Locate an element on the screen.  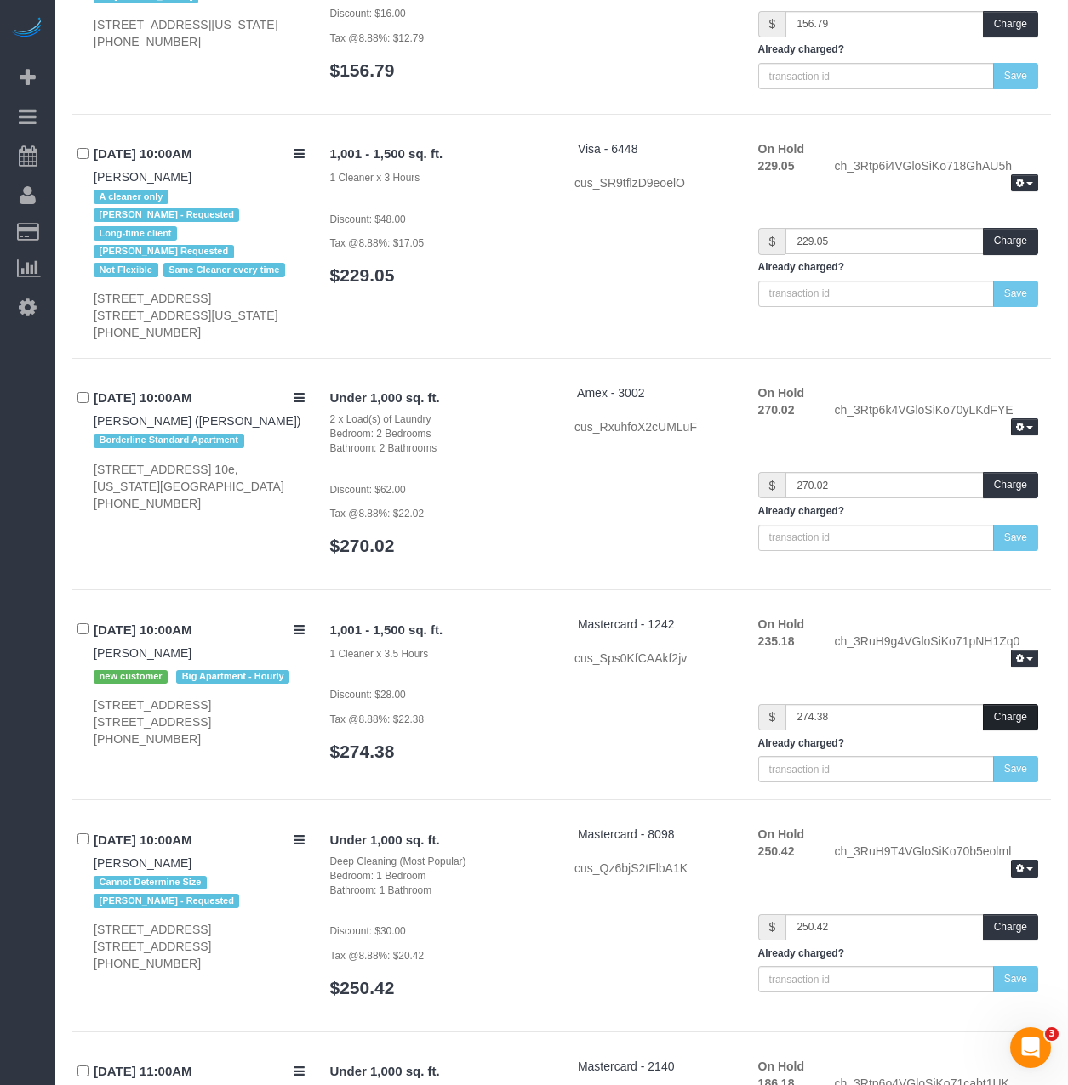
div: ch_3RuH9g4VGloSiKo71pNH1Zq0 is located at coordinates (936, 652).